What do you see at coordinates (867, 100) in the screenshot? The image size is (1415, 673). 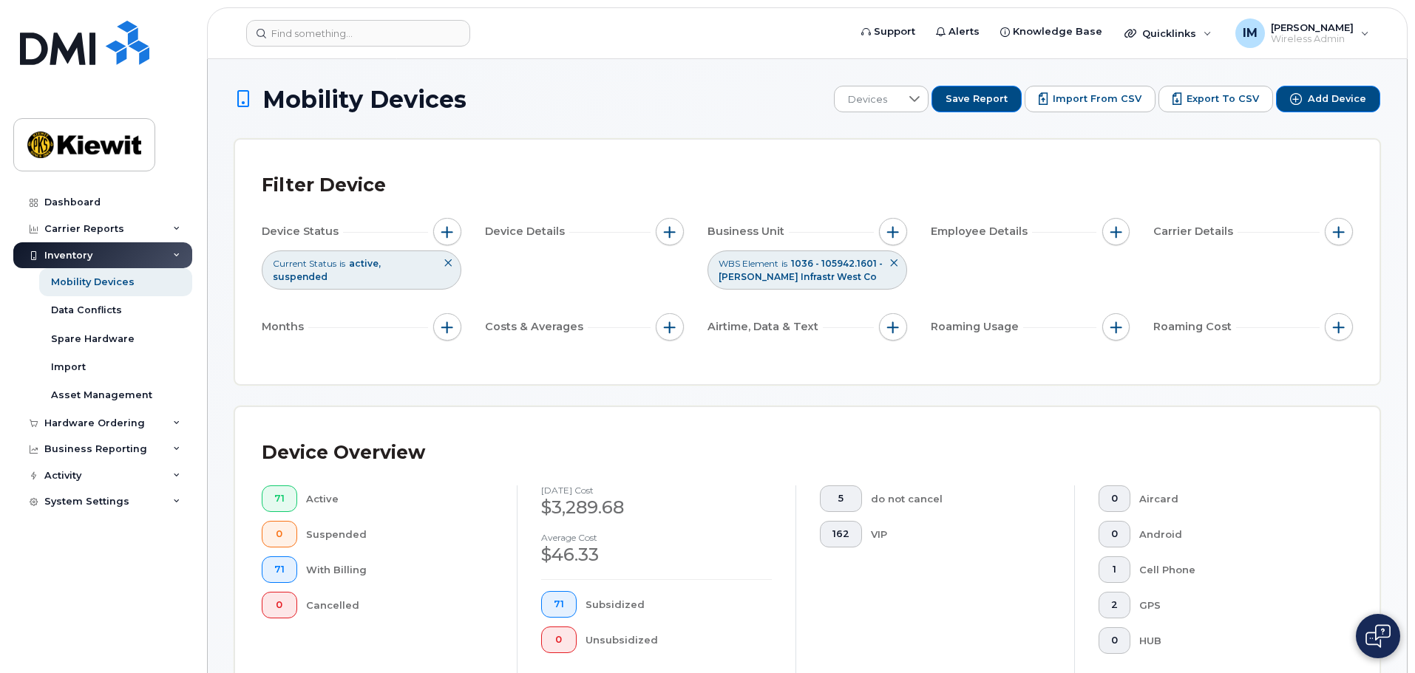 I see `span: Devices` at bounding box center [867, 100].